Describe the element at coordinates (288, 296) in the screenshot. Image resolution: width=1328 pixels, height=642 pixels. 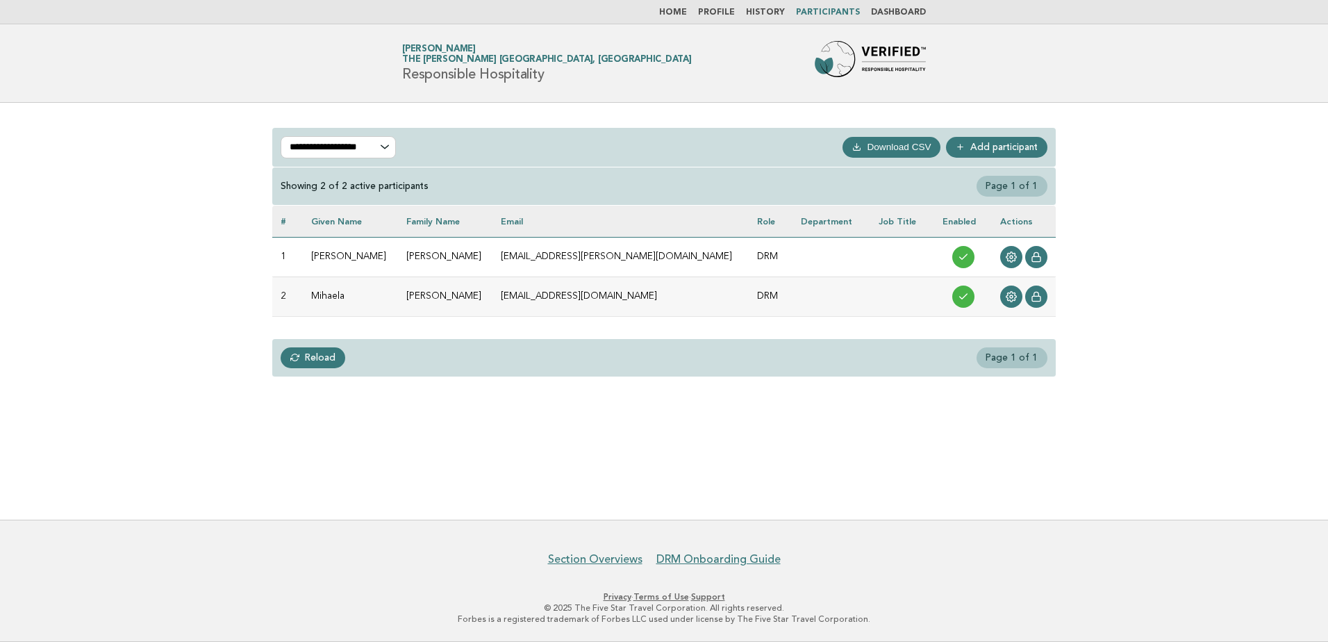
I see `td: 2` at that location.